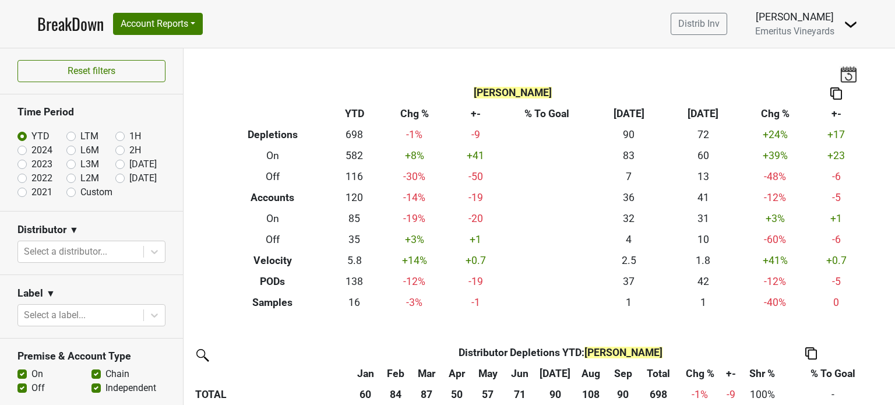 The image size is (895, 405). Describe the element at coordinates (456, 394) in the screenshot. I see `th: 50` at that location.